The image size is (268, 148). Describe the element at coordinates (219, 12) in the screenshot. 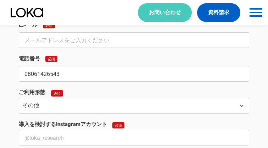

I see `a: 資料請求` at that location.